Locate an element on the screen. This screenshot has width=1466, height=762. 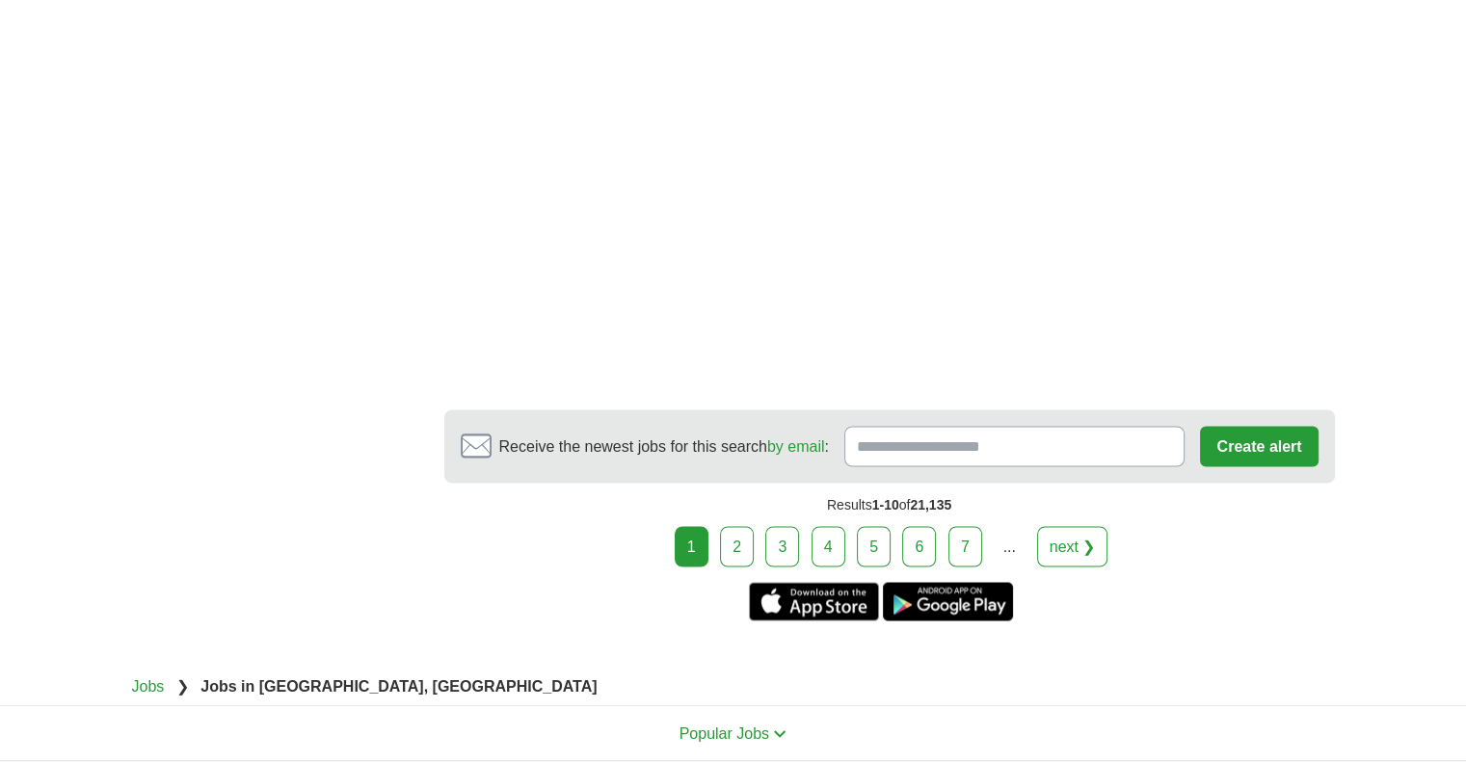
a: Jobs is located at coordinates (148, 685).